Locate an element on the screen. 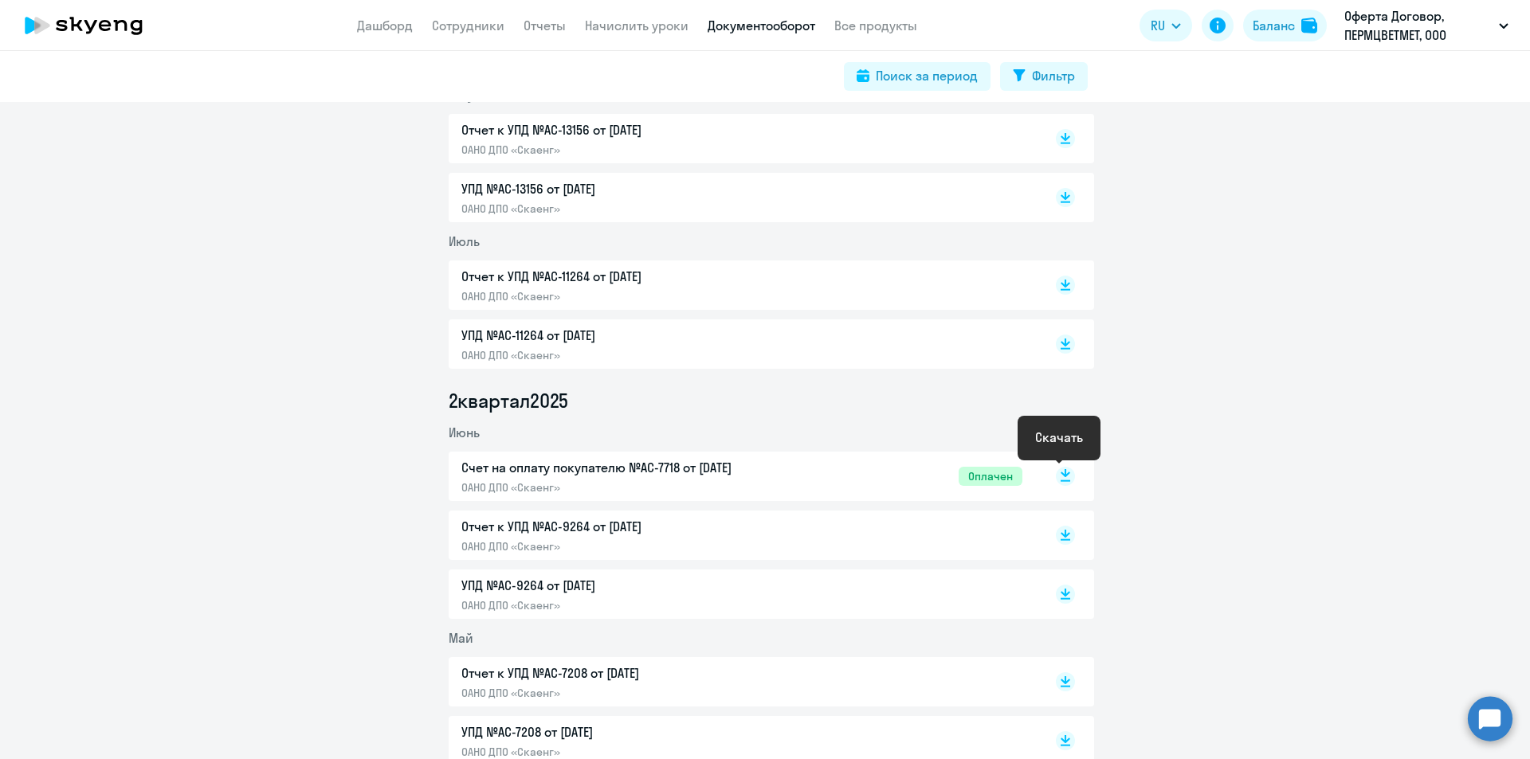 This screenshot has width=1530, height=759. button: Фильтр is located at coordinates (1044, 76).